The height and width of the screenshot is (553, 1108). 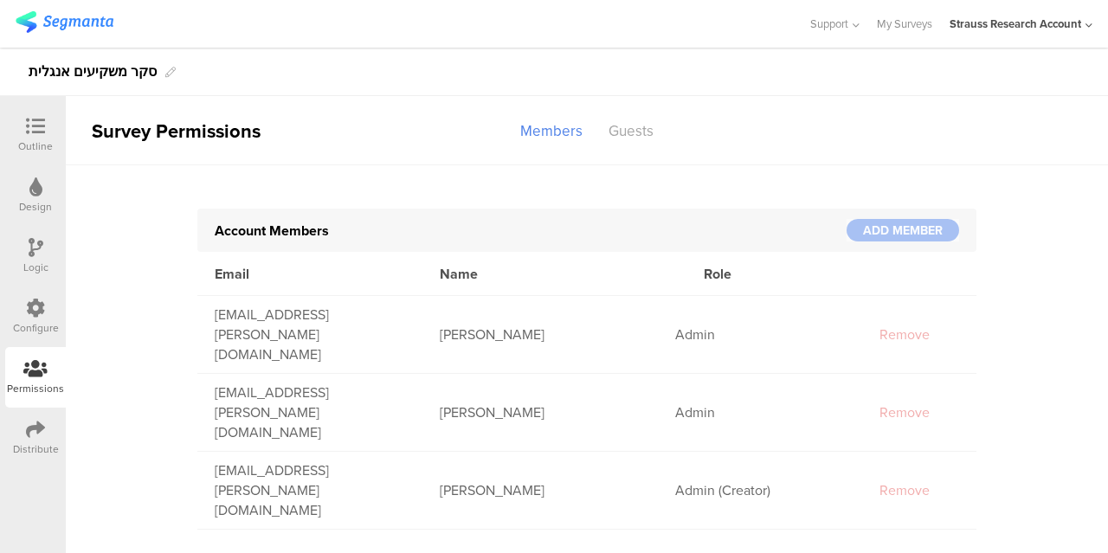 I want to click on div: Strauss Research Account, so click(x=1015, y=23).